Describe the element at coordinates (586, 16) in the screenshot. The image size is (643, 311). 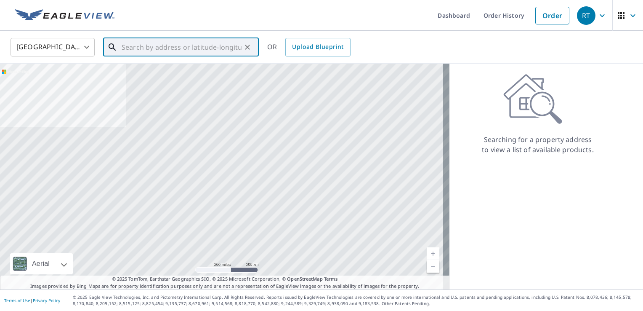
I see `div: RT` at that location.